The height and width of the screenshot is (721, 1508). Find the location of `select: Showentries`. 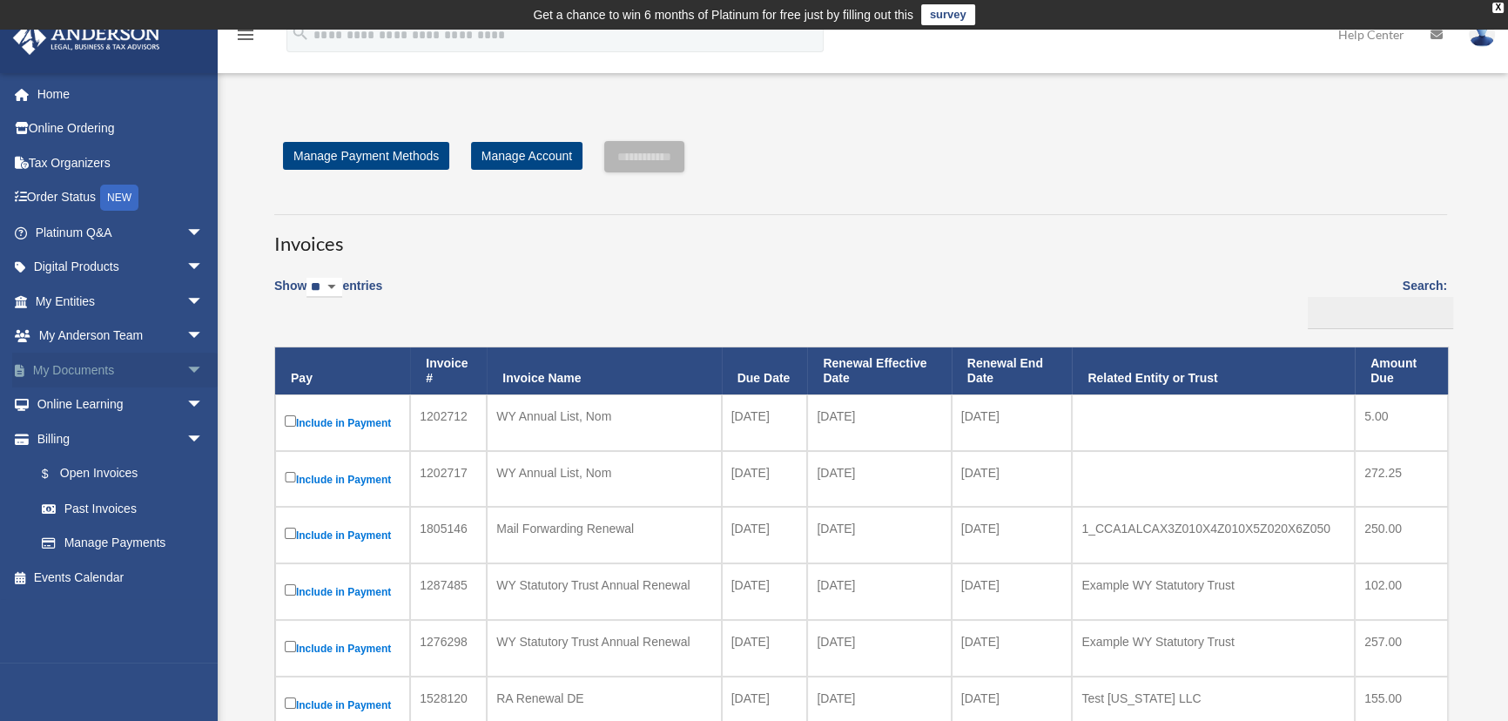

select: Showentries is located at coordinates (324, 287).